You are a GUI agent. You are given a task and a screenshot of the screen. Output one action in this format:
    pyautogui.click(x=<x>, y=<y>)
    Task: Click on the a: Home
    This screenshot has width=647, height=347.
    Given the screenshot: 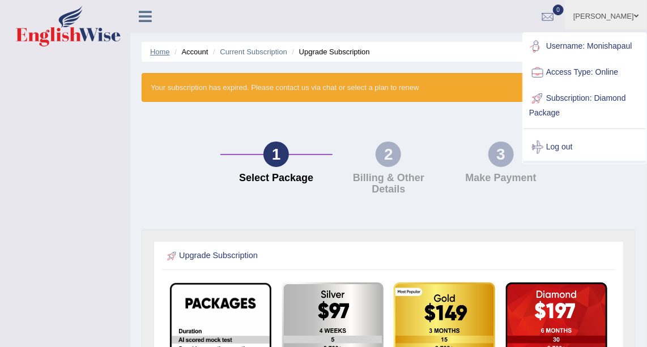 What is the action you would take?
    pyautogui.click(x=160, y=52)
    